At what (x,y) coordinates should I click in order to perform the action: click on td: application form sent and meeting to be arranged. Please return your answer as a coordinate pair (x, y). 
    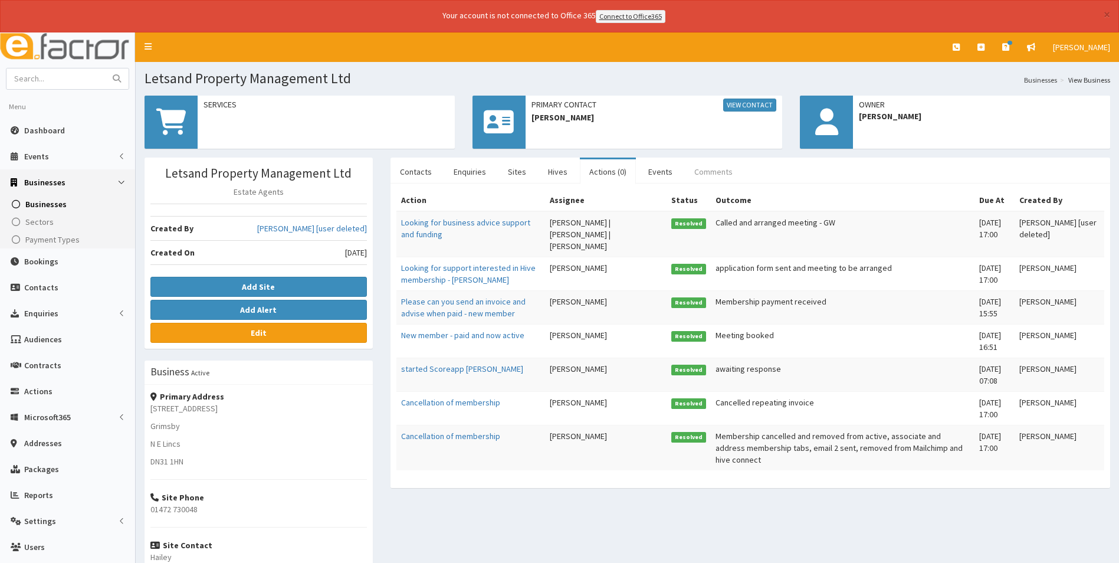
    Looking at the image, I should click on (842, 273).